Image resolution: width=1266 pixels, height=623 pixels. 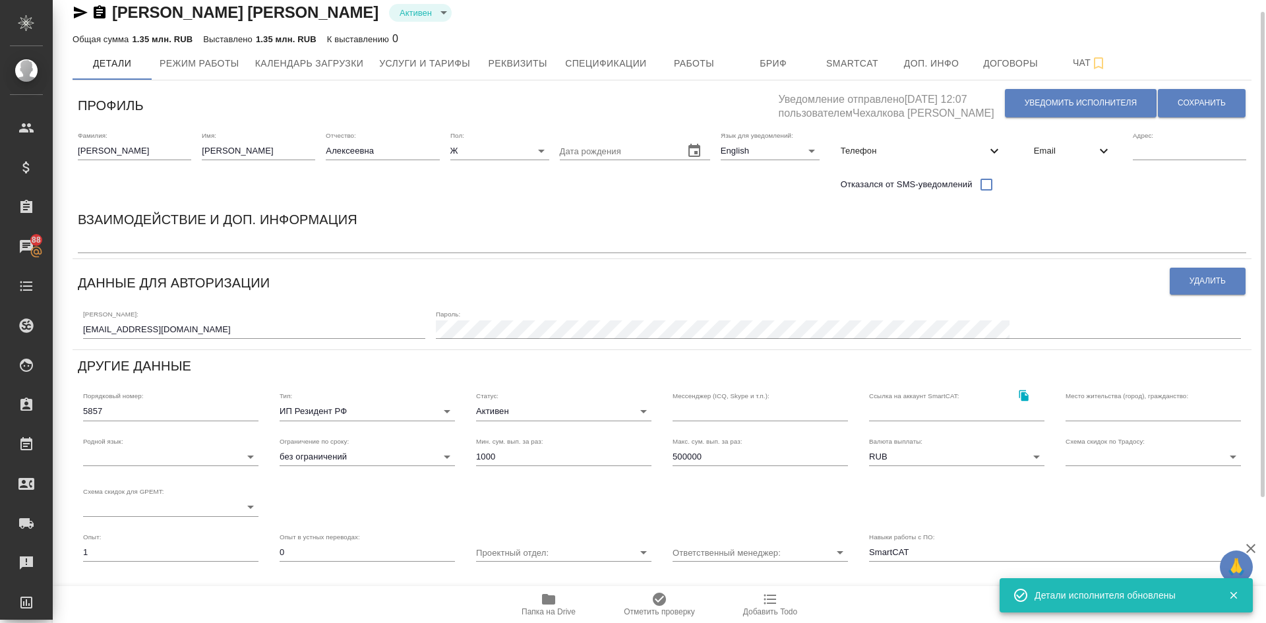 I want to click on div: RUB, so click(x=956, y=457).